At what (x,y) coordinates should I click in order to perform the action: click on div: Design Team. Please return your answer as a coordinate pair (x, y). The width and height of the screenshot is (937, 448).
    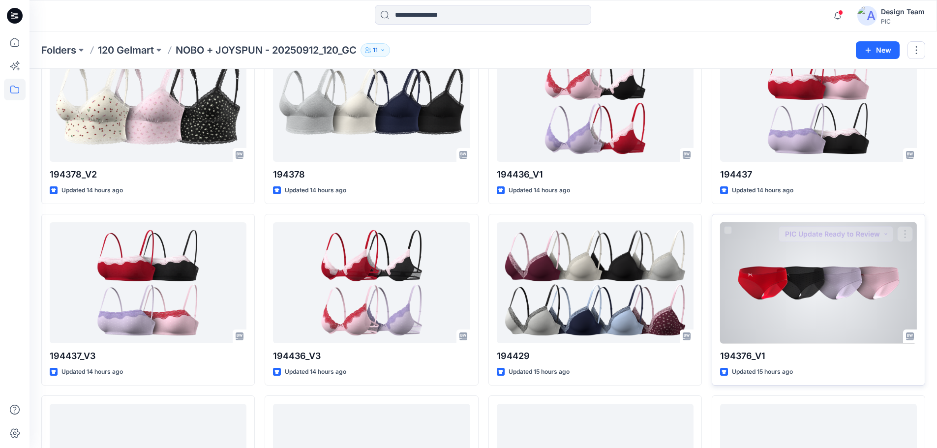
    Looking at the image, I should click on (903, 12).